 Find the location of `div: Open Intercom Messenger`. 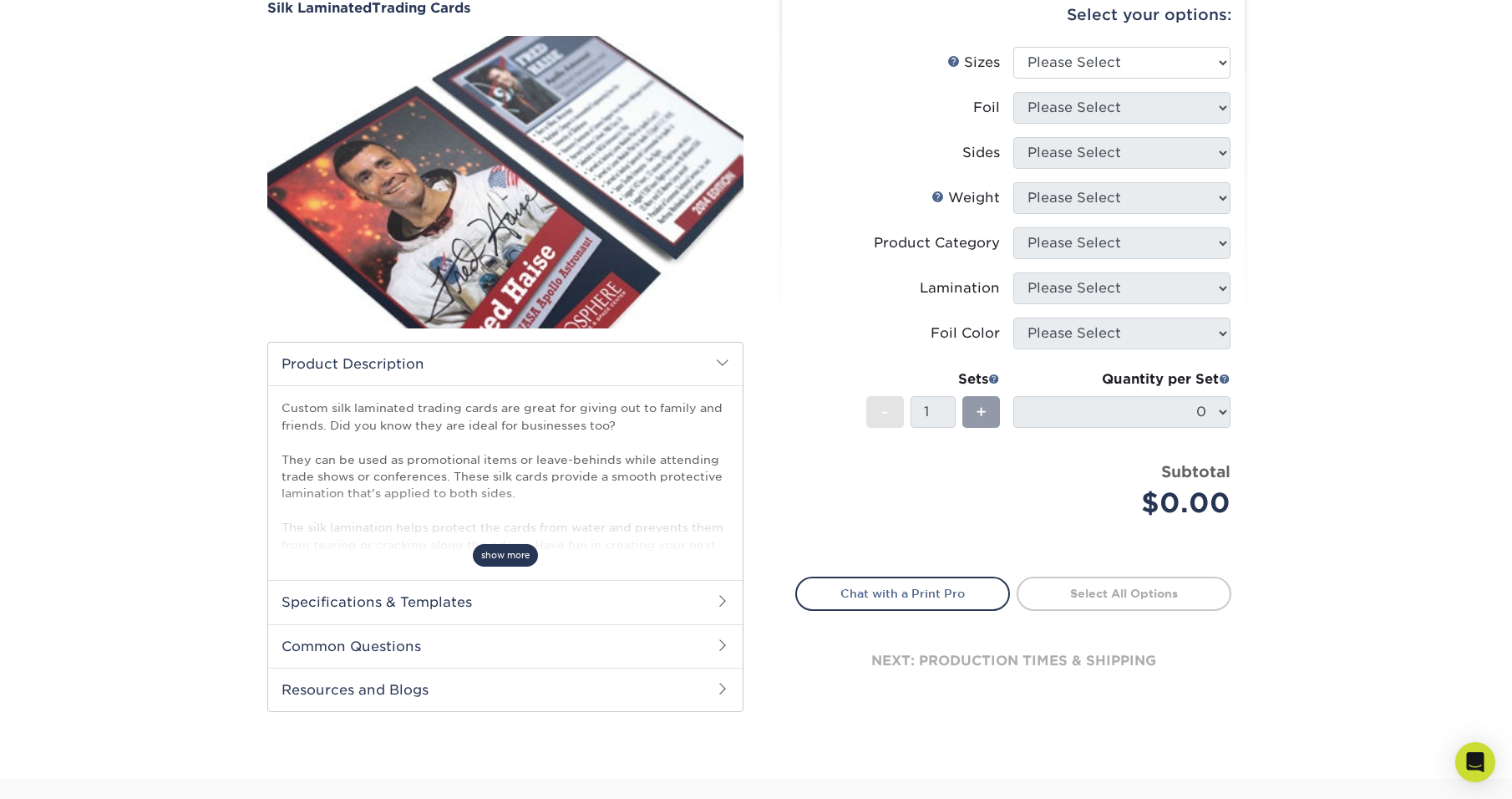

div: Open Intercom Messenger is located at coordinates (1475, 762).